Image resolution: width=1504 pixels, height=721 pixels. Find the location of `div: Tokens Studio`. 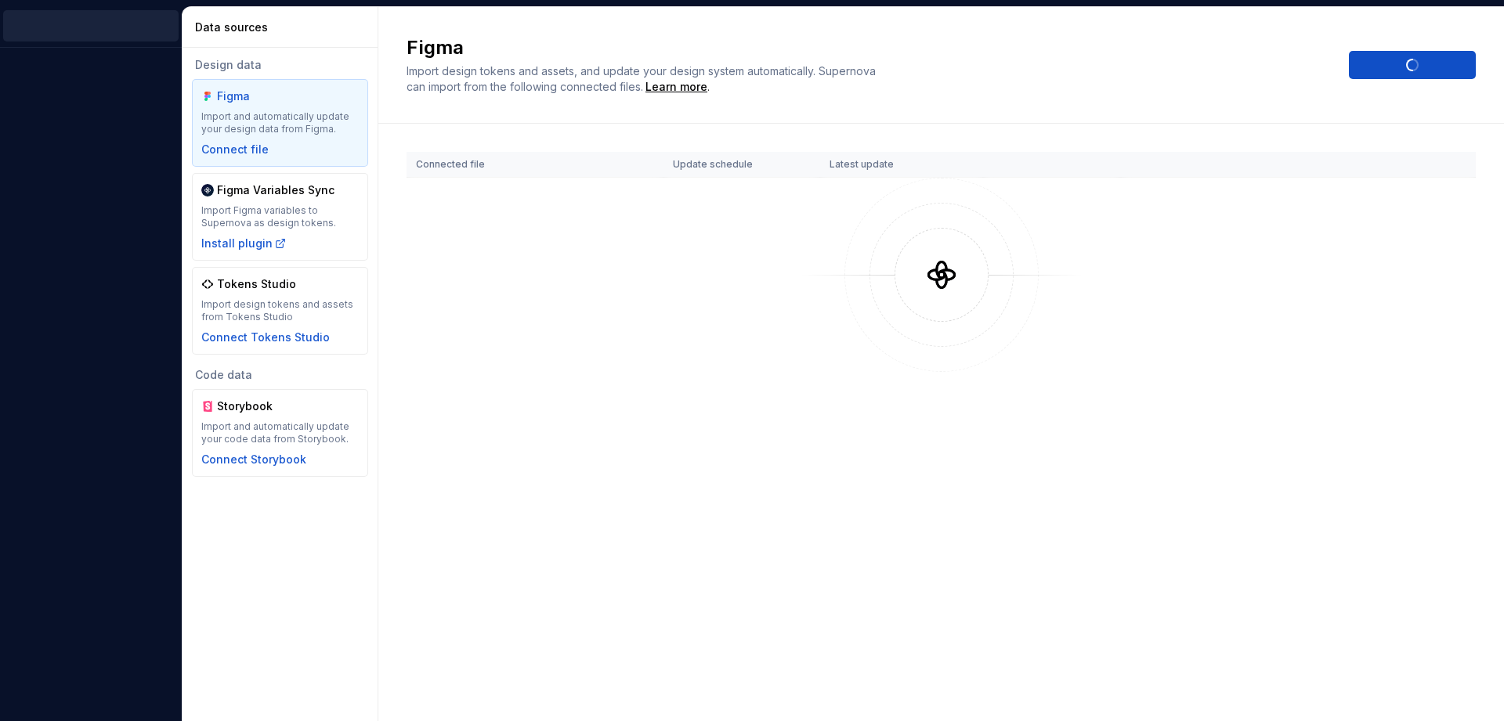

div: Tokens Studio is located at coordinates (256, 284).